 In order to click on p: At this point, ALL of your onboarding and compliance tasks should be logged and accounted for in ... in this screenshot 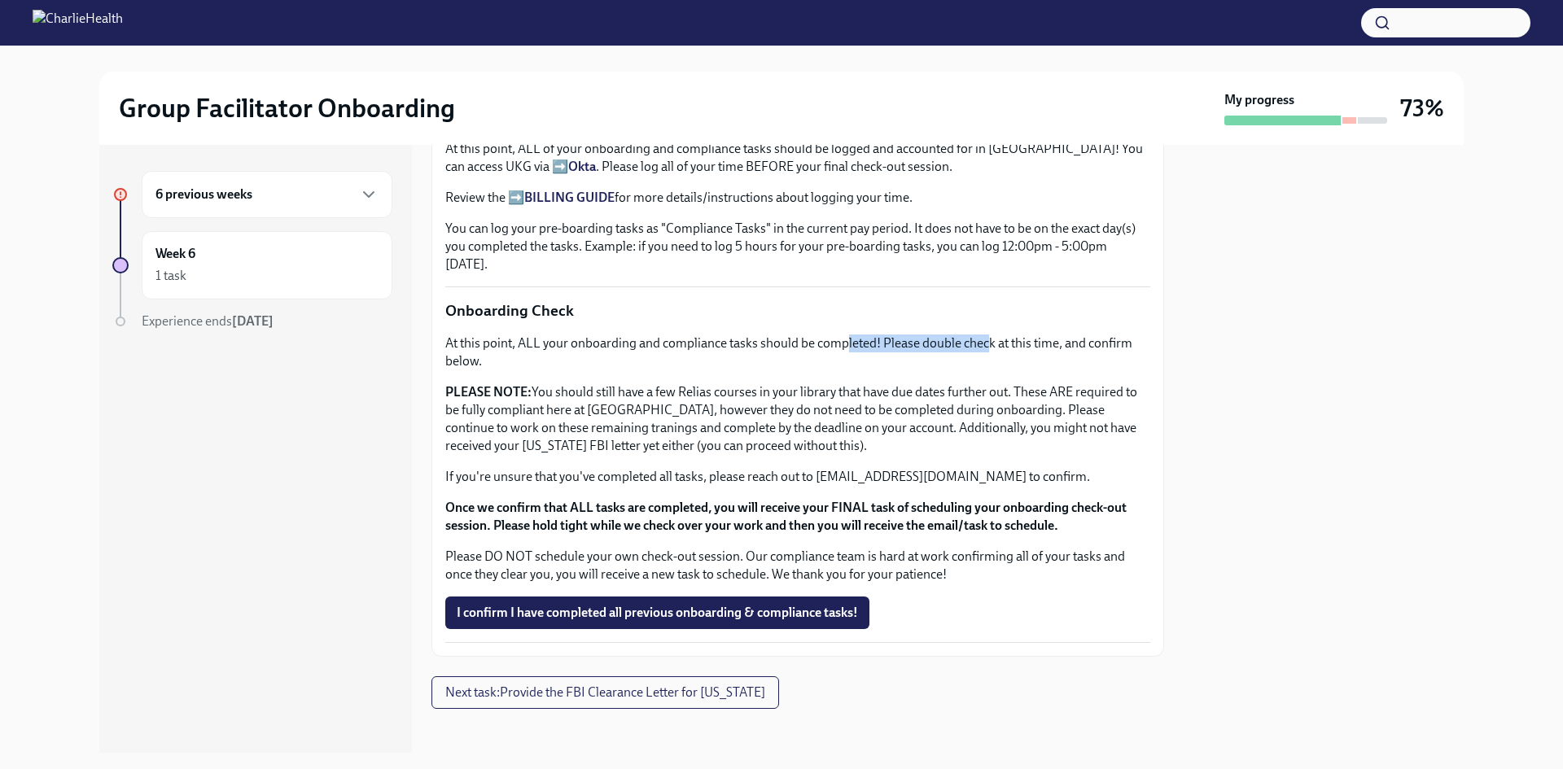, I will do `click(798, 158)`.